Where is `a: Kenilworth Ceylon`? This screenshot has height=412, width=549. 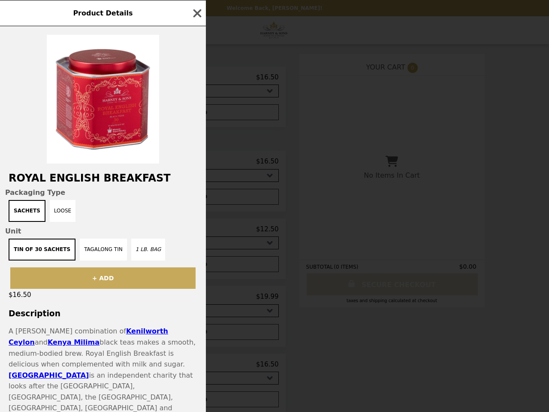 a: Kenilworth Ceylon is located at coordinates (88, 336).